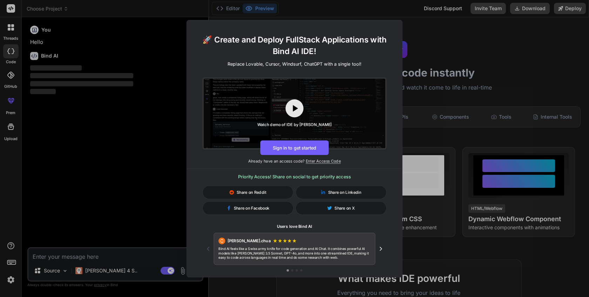 The height and width of the screenshot is (297, 589). What do you see at coordinates (295, 161) in the screenshot?
I see `p: Already have an access code?` at bounding box center [295, 161].